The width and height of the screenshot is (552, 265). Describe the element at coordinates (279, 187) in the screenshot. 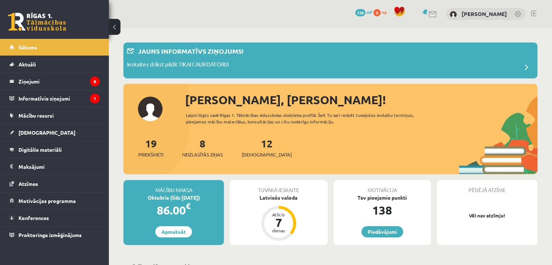

I see `div: Tuvākā ieskaite` at that location.